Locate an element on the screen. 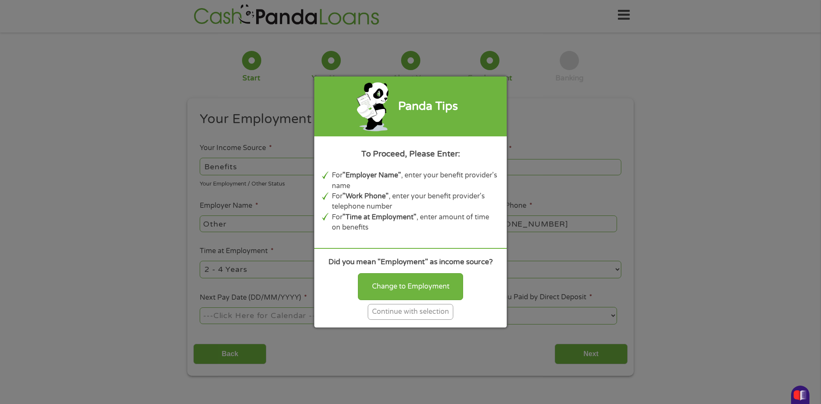 This screenshot has width=821, height=404. div: Did you mean "Employment" as income source? is located at coordinates (411, 262).